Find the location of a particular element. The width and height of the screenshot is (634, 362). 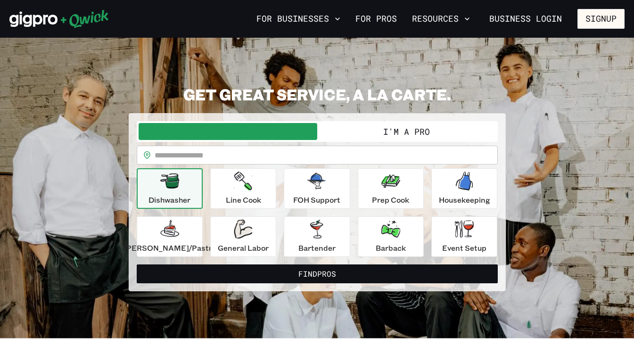

p: Line Cook is located at coordinates (243, 200).